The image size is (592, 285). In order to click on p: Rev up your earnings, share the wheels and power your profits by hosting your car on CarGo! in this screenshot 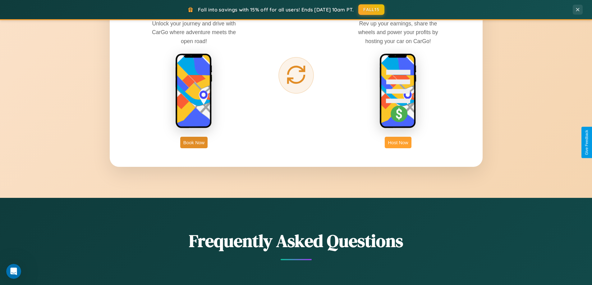, I will do `click(398, 32)`.